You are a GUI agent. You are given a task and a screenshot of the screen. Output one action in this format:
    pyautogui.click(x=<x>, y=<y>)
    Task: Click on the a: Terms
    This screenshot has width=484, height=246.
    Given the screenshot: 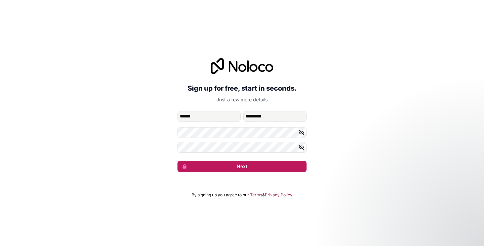 What is the action you would take?
    pyautogui.click(x=256, y=195)
    